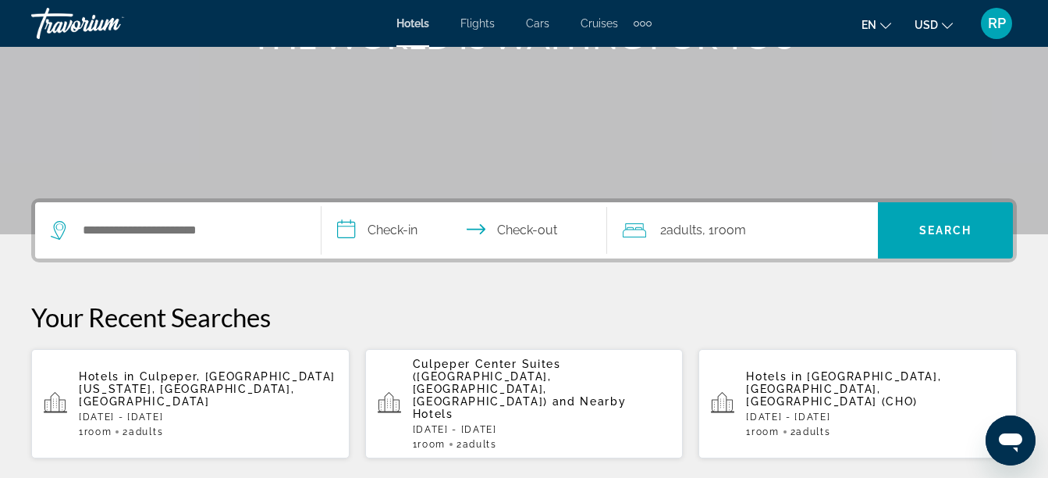  Describe the element at coordinates (478, 23) in the screenshot. I see `a: Flights` at that location.